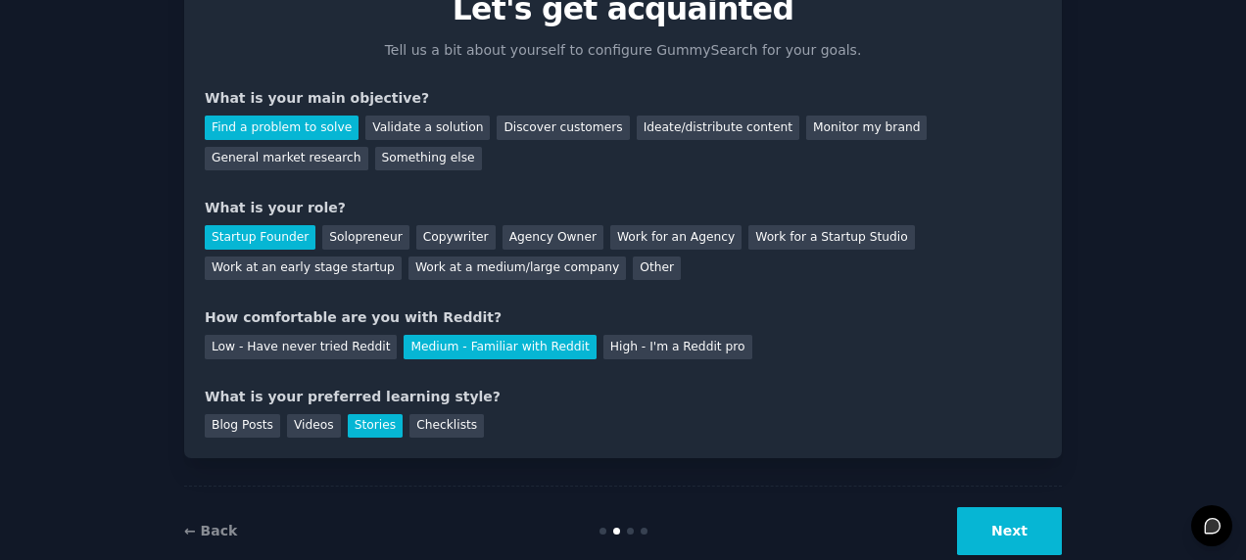 Image resolution: width=1246 pixels, height=560 pixels. I want to click on button: Next, so click(1009, 531).